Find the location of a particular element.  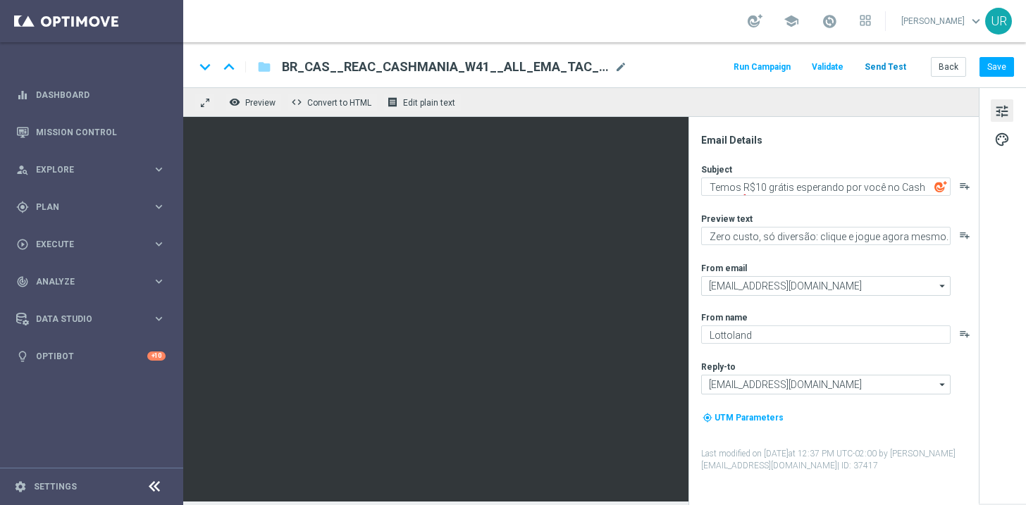

i: folder is located at coordinates (264, 67).